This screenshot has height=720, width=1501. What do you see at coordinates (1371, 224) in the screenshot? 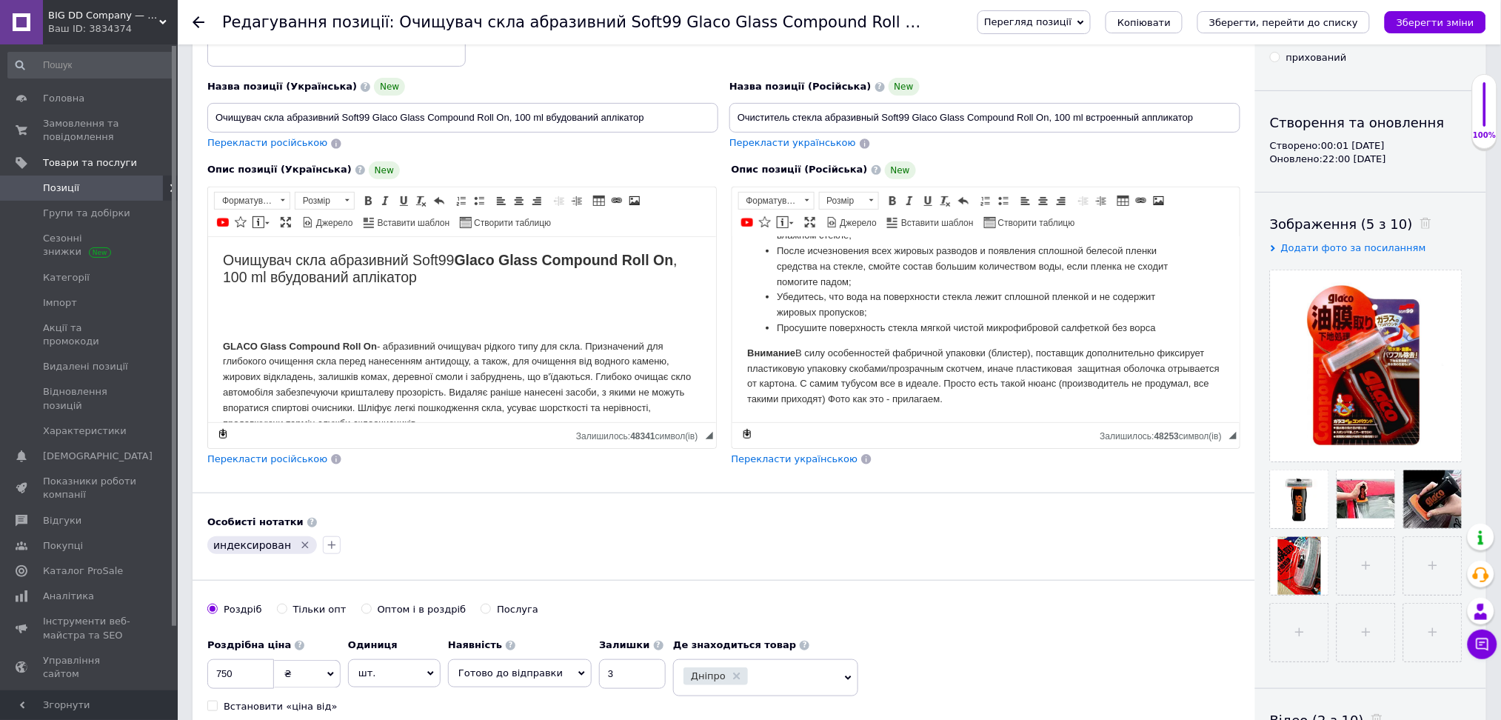
I see `div: Зображення (5 з 10)` at bounding box center [1371, 224].